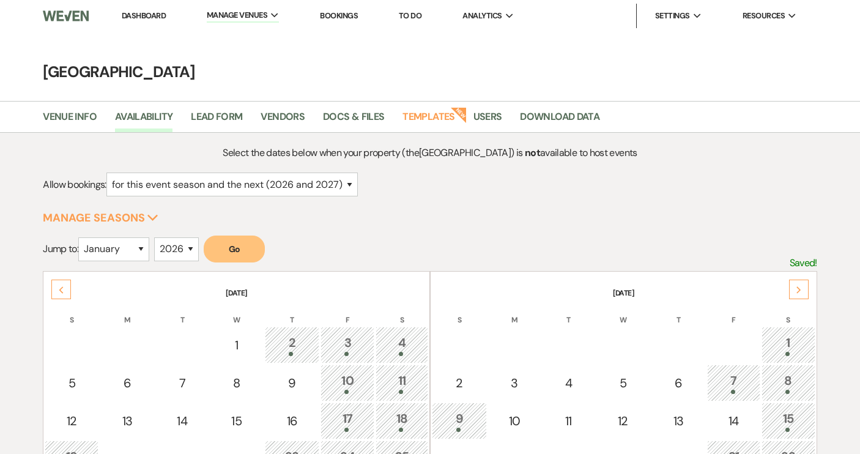 The width and height of the screenshot is (860, 454). What do you see at coordinates (347, 420) in the screenshot?
I see `div: 17` at bounding box center [347, 420].